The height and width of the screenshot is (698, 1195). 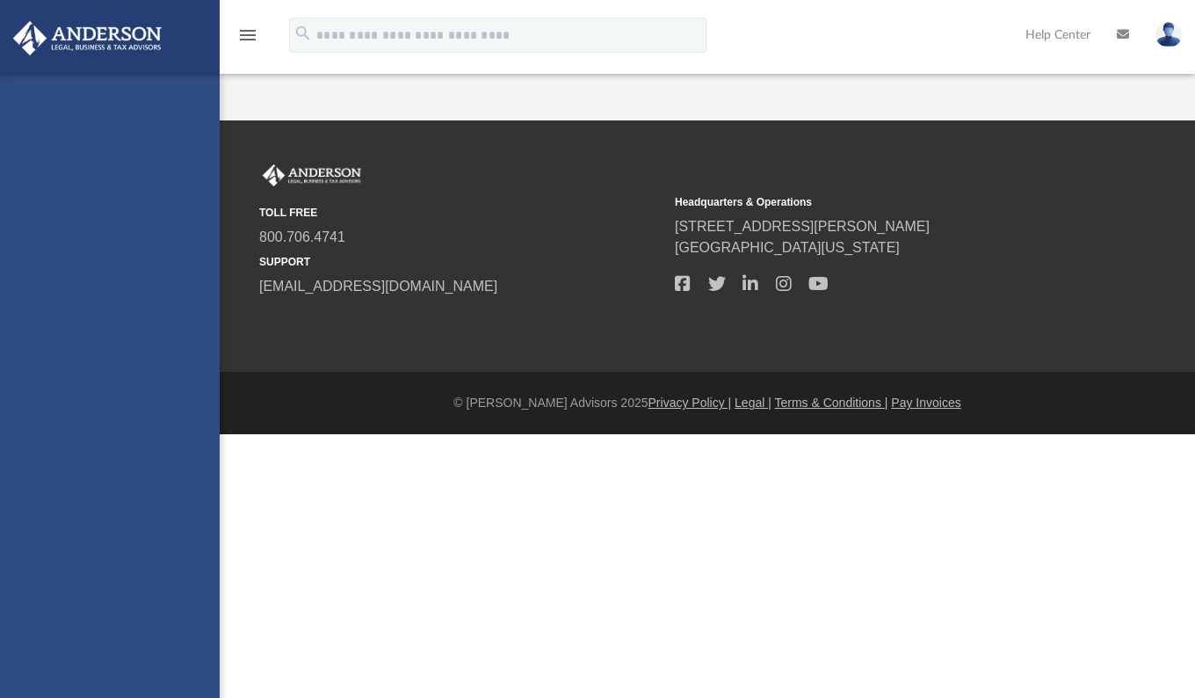 What do you see at coordinates (1169, 34) in the screenshot?
I see `img: User Pic` at bounding box center [1169, 34].